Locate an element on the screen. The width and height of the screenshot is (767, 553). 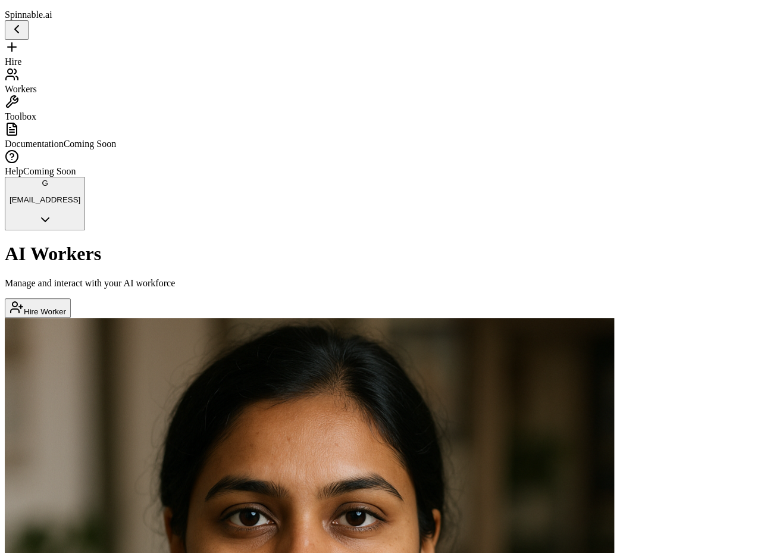
span: Help is located at coordinates (14, 171).